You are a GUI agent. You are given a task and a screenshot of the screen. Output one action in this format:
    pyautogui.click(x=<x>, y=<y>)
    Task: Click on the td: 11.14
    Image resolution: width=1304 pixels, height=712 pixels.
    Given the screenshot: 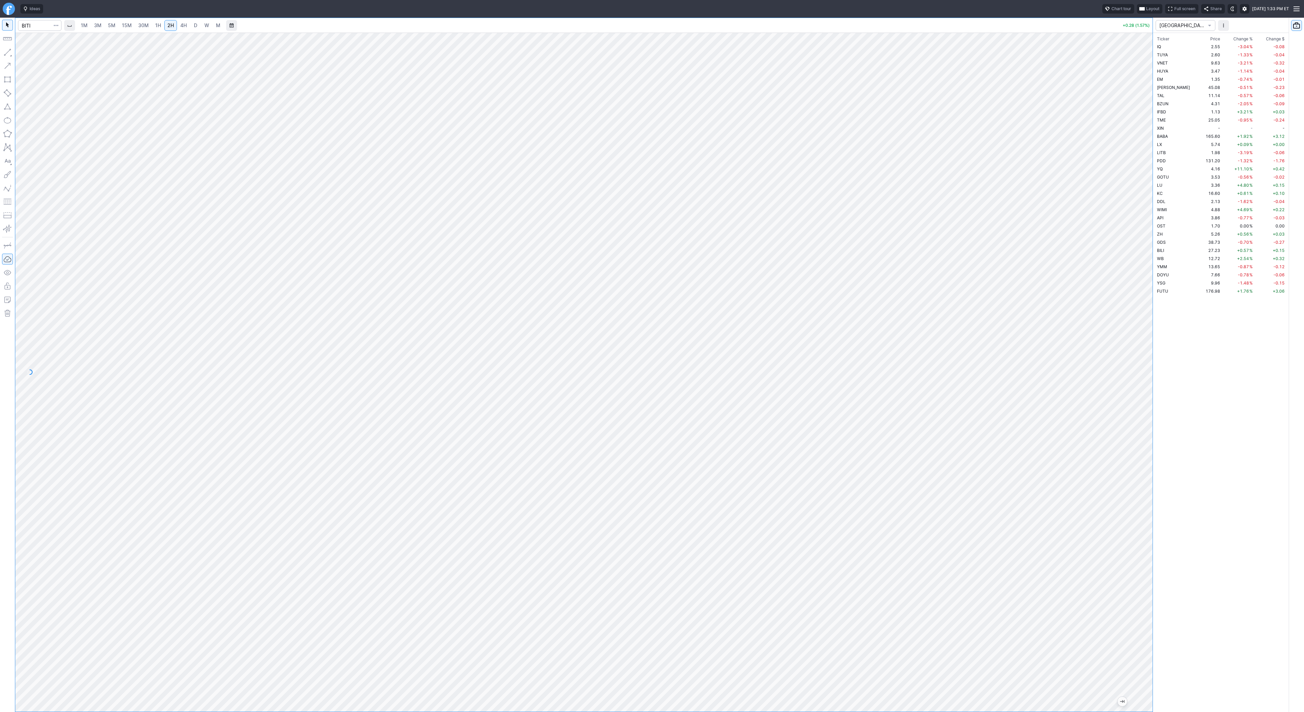 What is the action you would take?
    pyautogui.click(x=1211, y=95)
    